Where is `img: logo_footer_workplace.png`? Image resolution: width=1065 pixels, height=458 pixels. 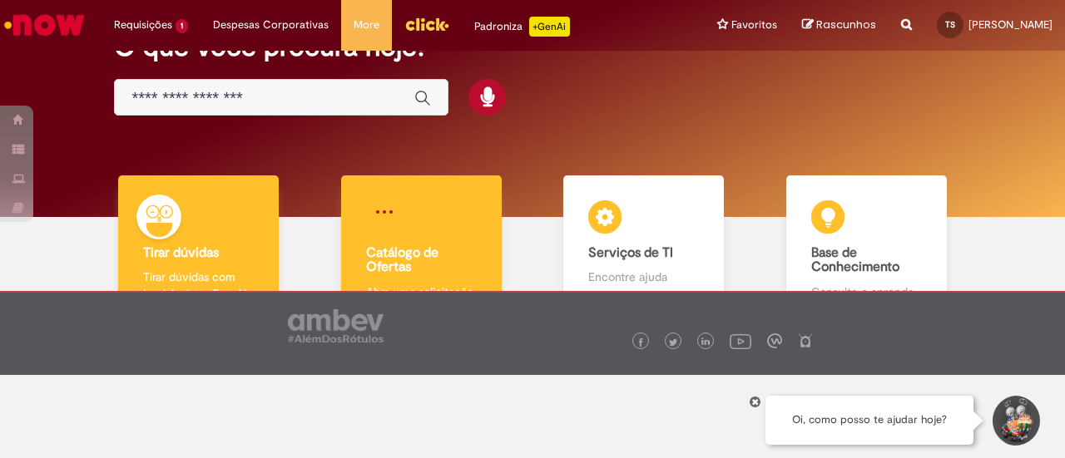 img: logo_footer_workplace.png is located at coordinates (775, 341).